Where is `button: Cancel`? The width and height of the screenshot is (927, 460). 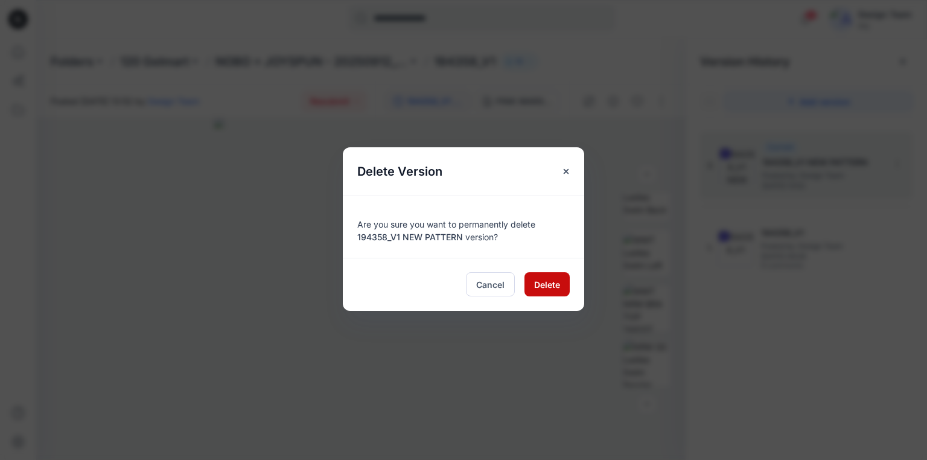
button: Cancel is located at coordinates (490, 284).